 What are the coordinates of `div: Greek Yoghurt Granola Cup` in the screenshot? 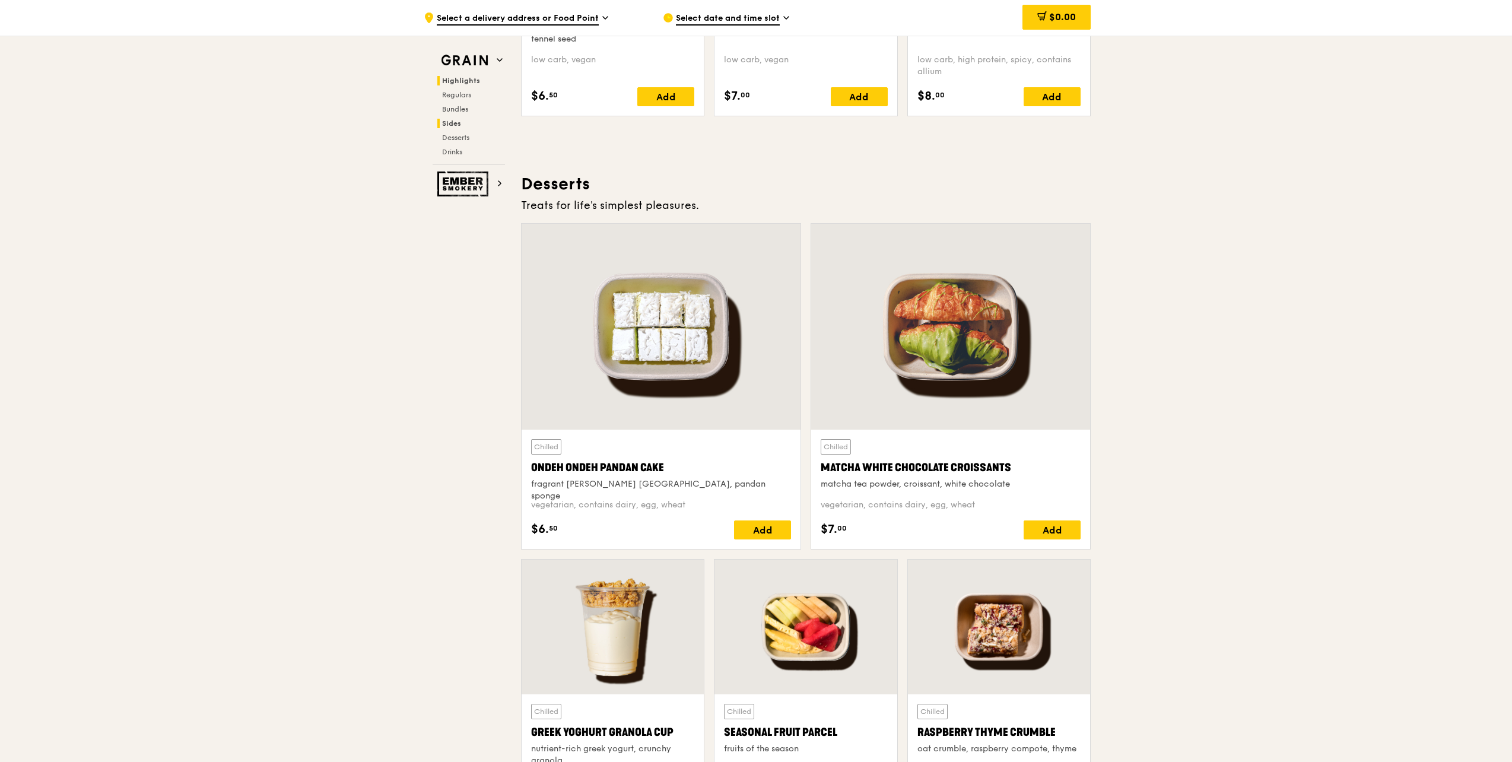 It's located at (613, 732).